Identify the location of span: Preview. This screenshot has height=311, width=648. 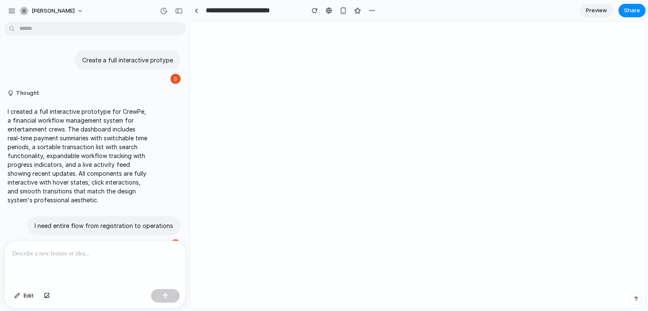
(597, 11).